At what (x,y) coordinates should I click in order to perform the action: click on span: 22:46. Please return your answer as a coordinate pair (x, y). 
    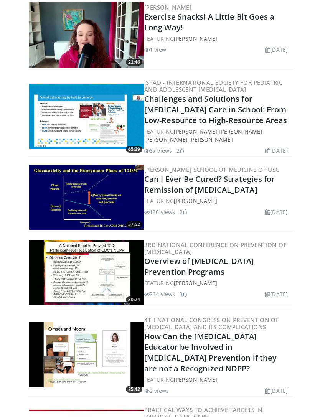
    Looking at the image, I should click on (134, 62).